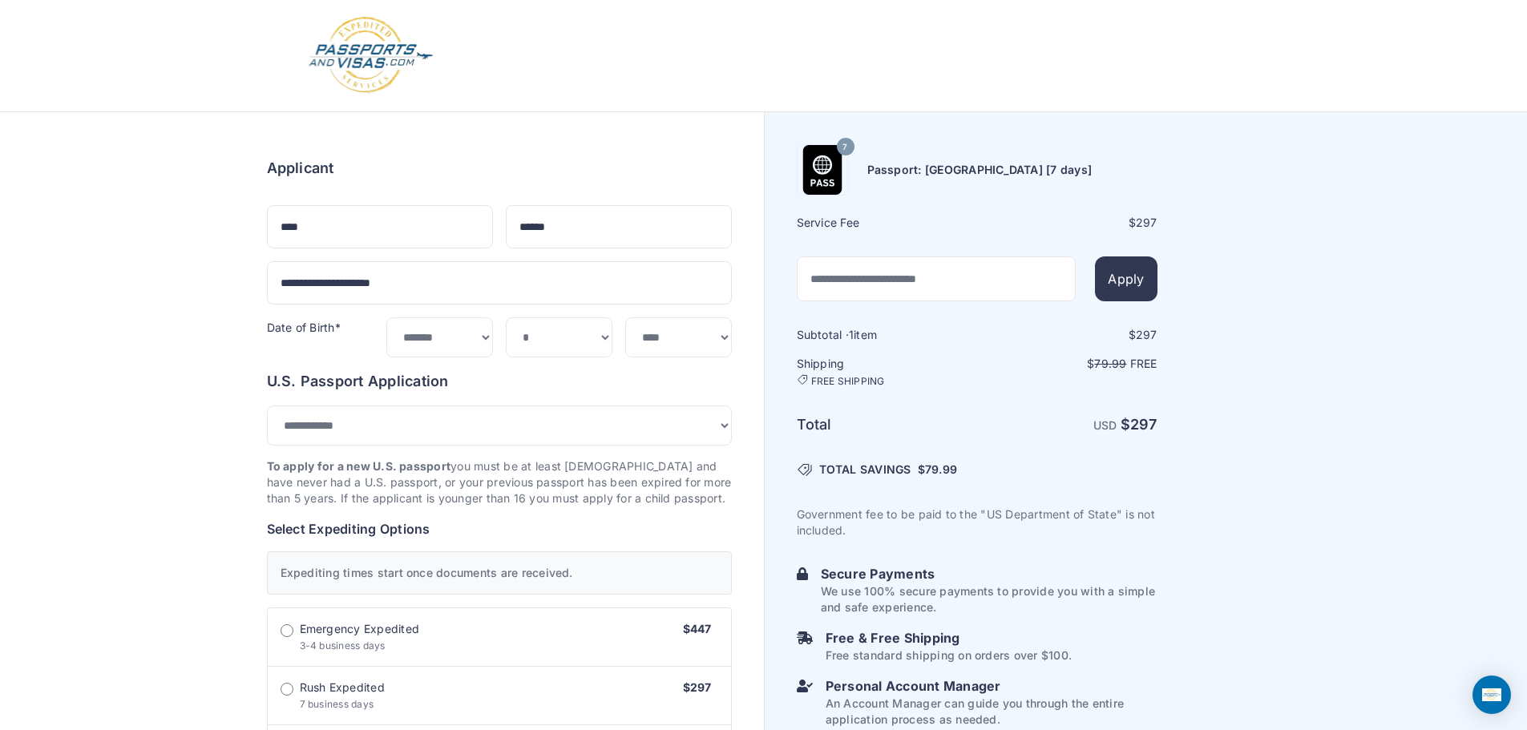 The height and width of the screenshot is (730, 1527). I want to click on img: Logo, so click(370, 55).